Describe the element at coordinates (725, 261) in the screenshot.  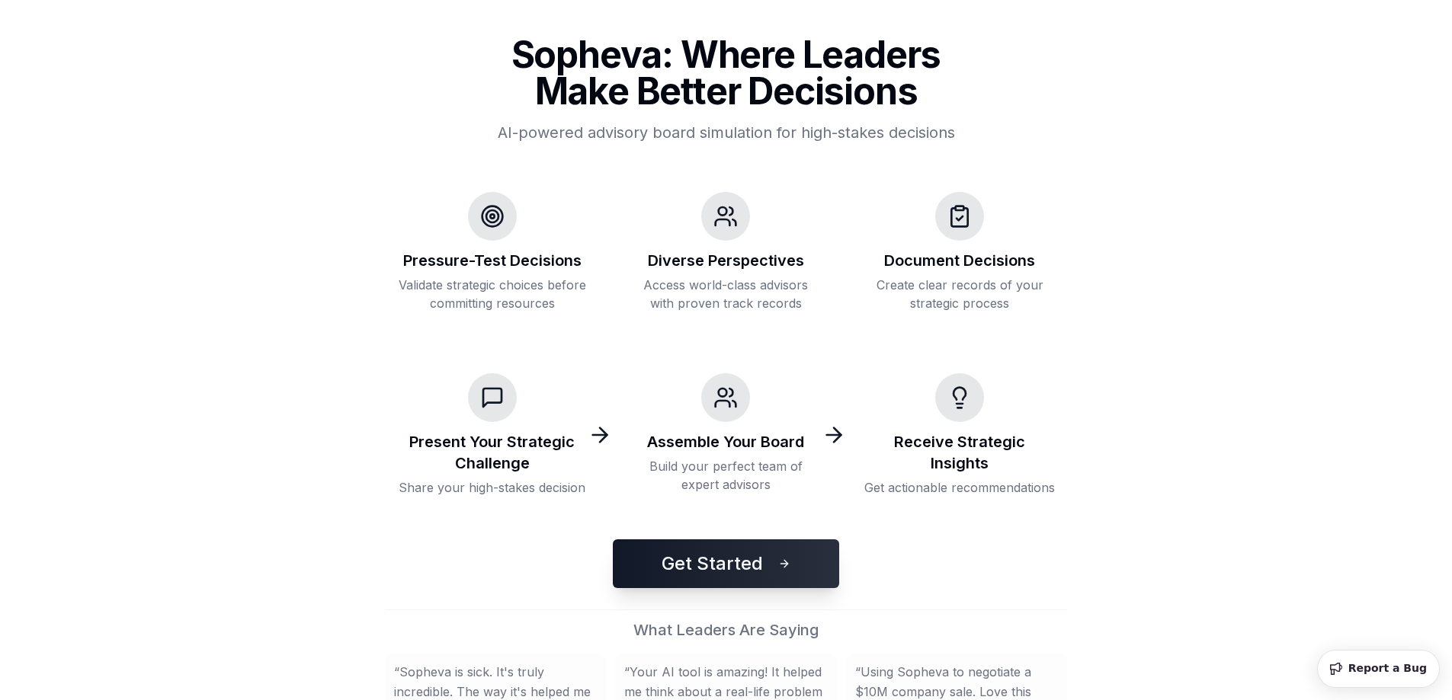
I see `h3: Diverse Perspectives` at that location.